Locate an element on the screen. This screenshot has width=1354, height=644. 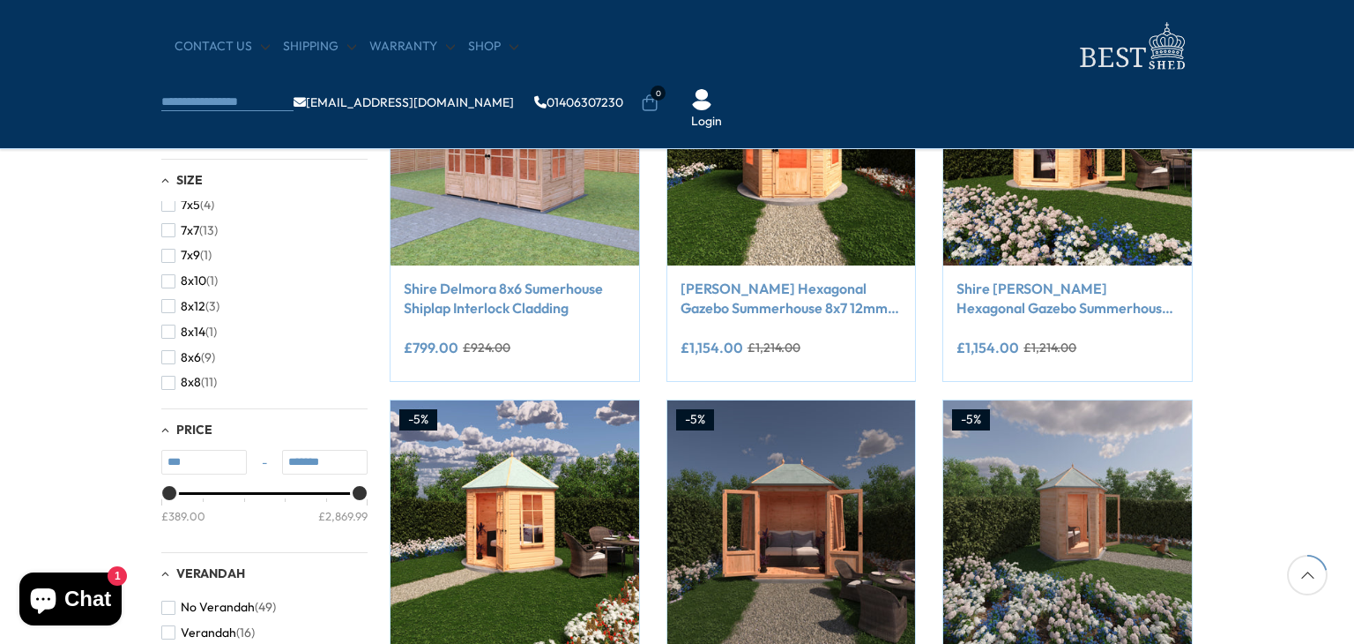
span: 8x10 is located at coordinates (193, 280).